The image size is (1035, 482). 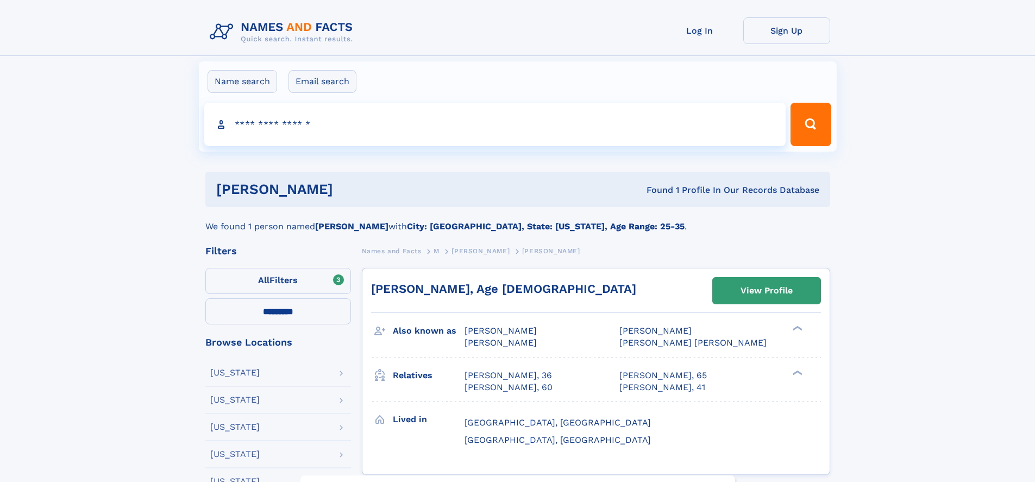 I want to click on span: All, so click(x=263, y=280).